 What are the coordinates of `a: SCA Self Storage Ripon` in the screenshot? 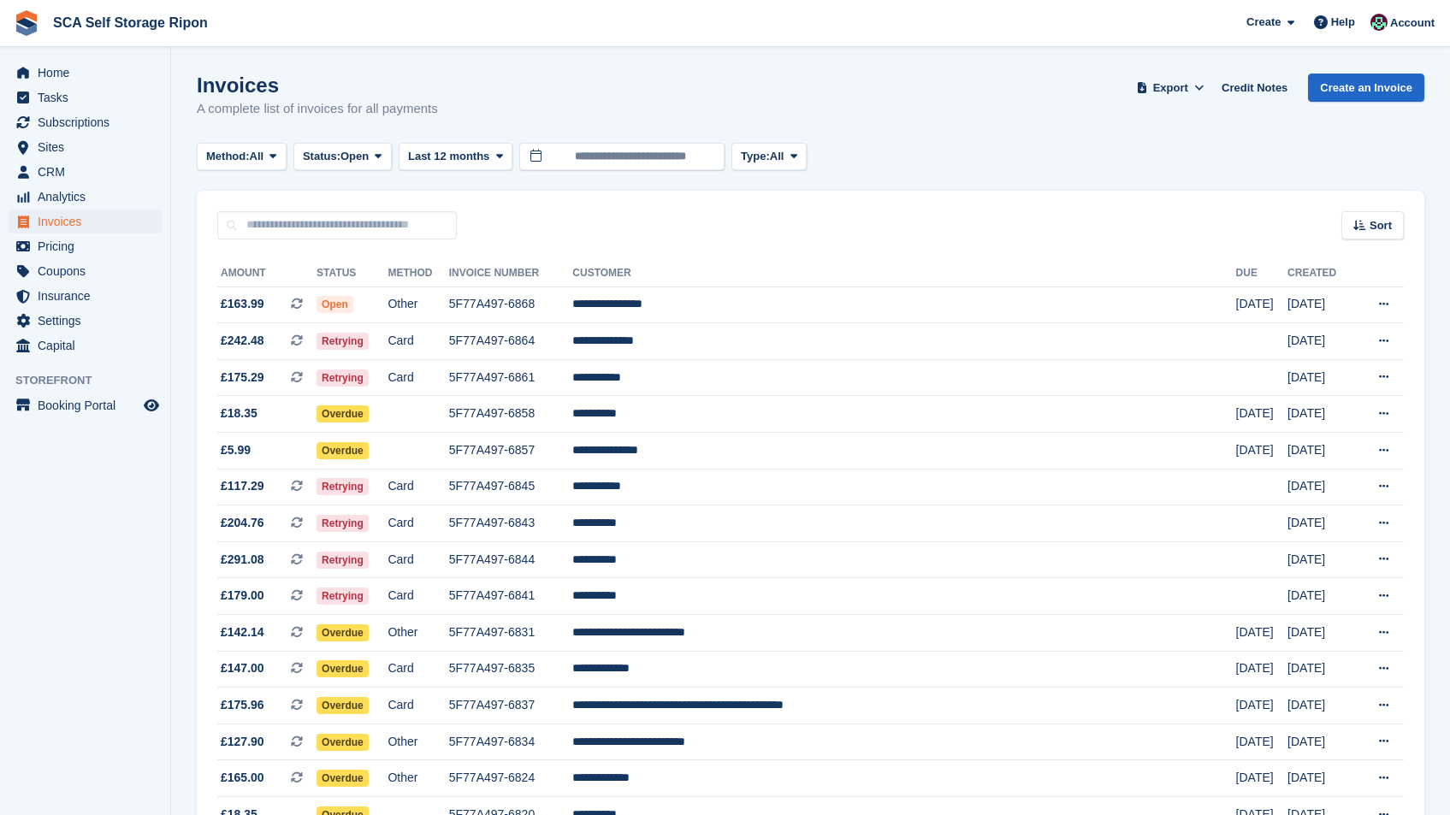 It's located at (130, 22).